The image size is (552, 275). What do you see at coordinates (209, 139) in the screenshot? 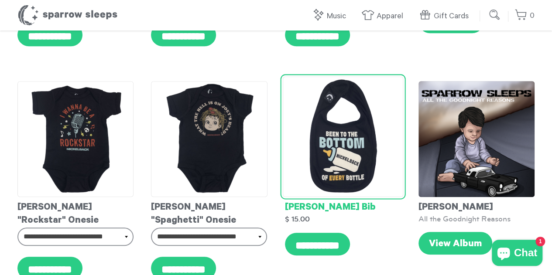
I see `img: Nickelback-JoeysHeadonesie_grande.jpg` at bounding box center [209, 139].